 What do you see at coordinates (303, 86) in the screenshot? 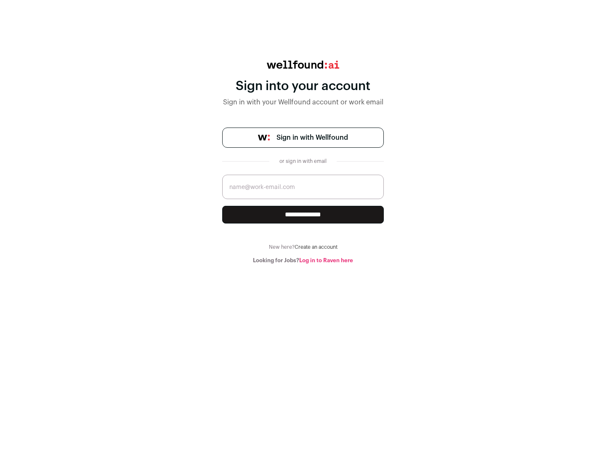
I see `div: Sign into your account` at bounding box center [303, 86].